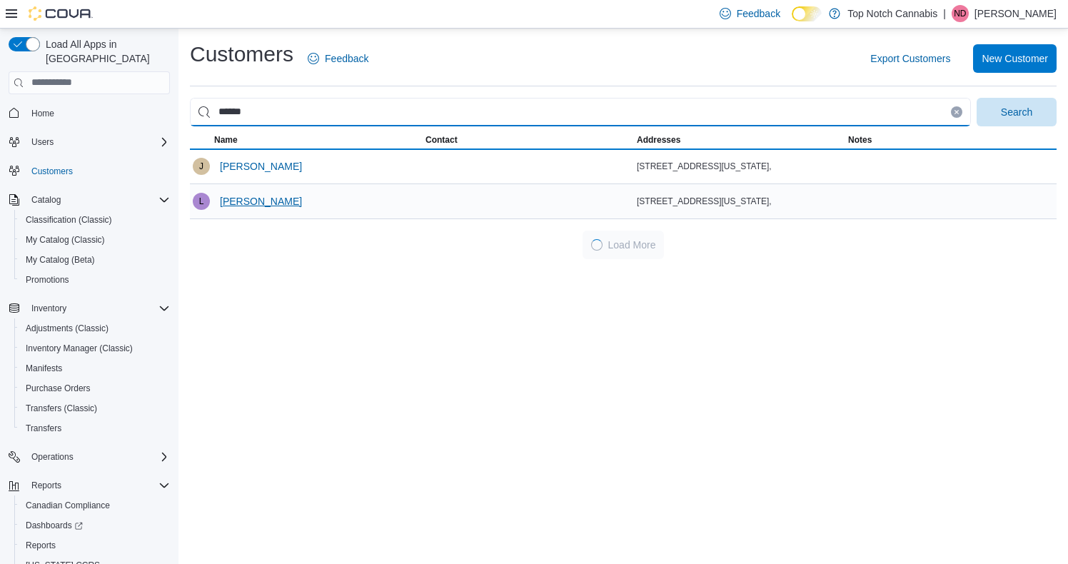 This screenshot has width=1068, height=564. What do you see at coordinates (226, 140) in the screenshot?
I see `span: Name` at bounding box center [226, 140].